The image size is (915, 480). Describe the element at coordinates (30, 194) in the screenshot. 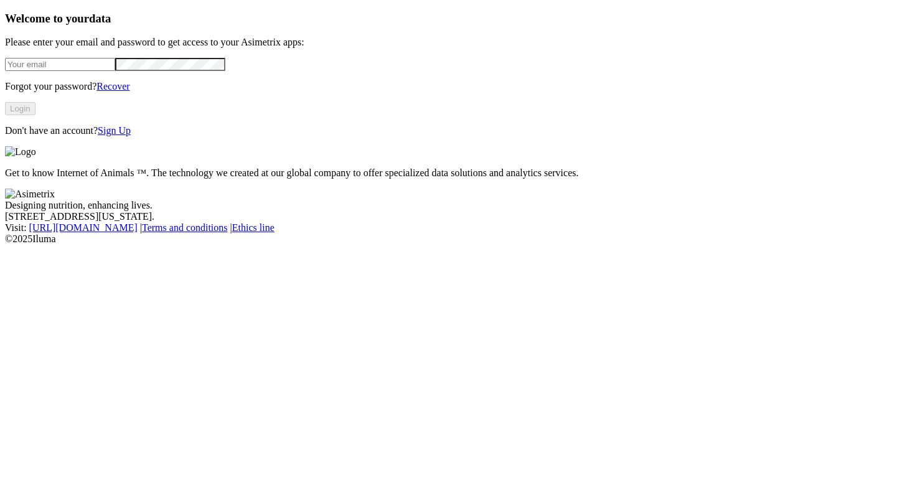

I see `img: Asimetrix` at that location.